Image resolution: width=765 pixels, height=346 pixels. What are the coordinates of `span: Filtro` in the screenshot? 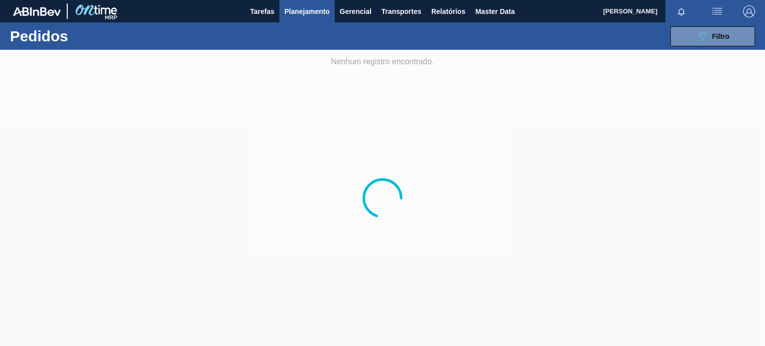 It's located at (721, 36).